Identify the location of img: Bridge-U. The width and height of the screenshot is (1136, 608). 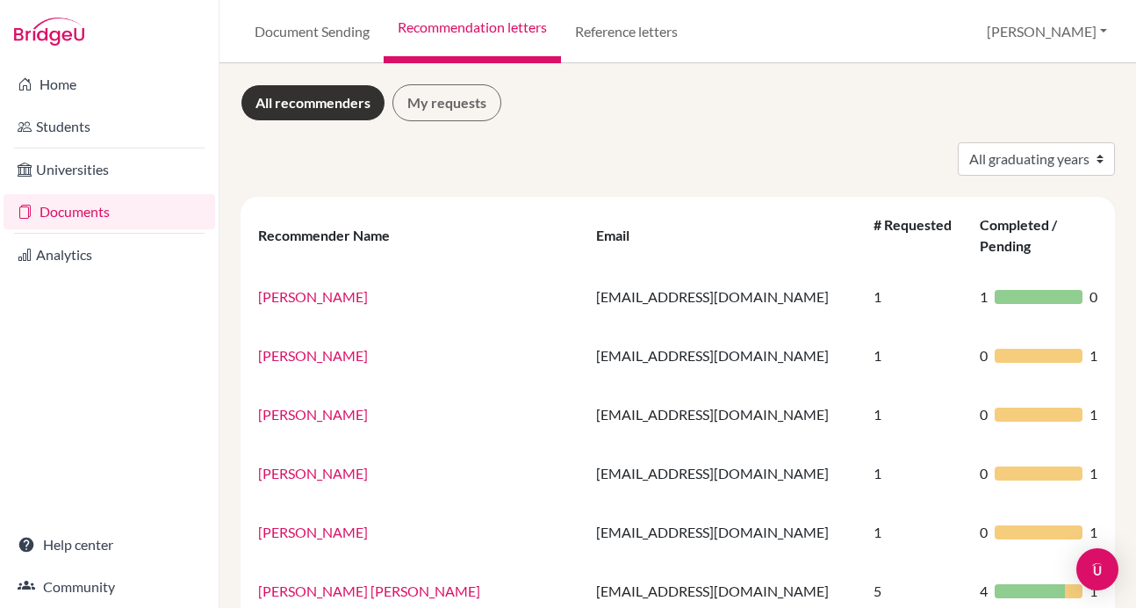
(49, 32).